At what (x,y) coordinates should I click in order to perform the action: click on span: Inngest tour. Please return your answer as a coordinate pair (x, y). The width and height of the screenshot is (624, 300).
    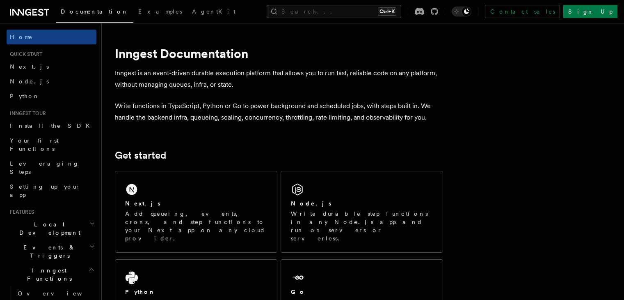
    Looking at the image, I should click on (26, 113).